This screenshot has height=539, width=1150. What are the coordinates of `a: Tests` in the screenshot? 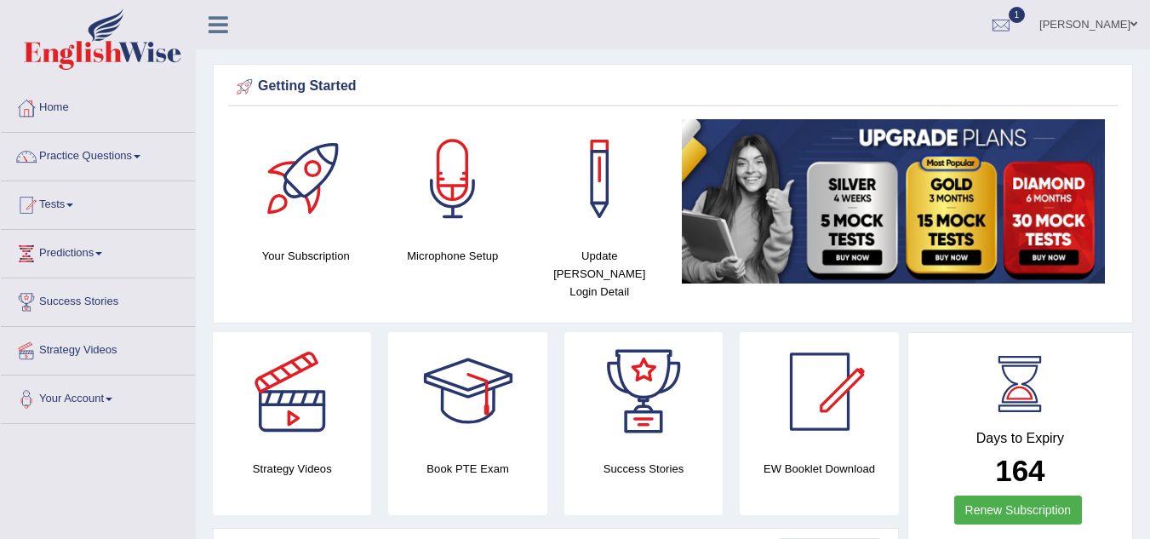 It's located at (98, 203).